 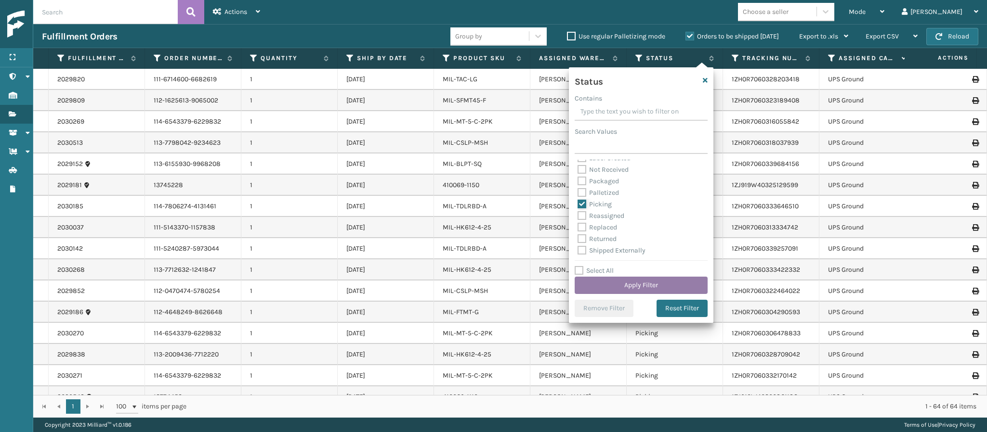 What do you see at coordinates (469, 36) in the screenshot?
I see `div: Group by` at bounding box center [469, 36].